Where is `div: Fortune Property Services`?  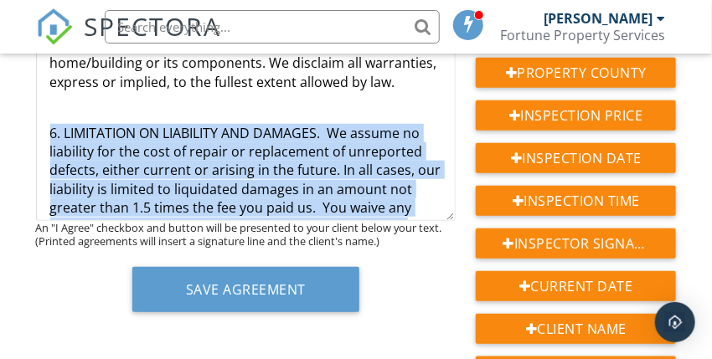 div: Fortune Property Services is located at coordinates (583, 35).